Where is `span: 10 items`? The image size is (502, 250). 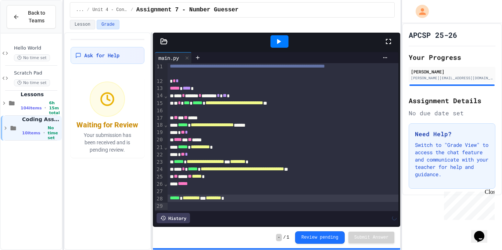
span: 10 items is located at coordinates (31, 133).